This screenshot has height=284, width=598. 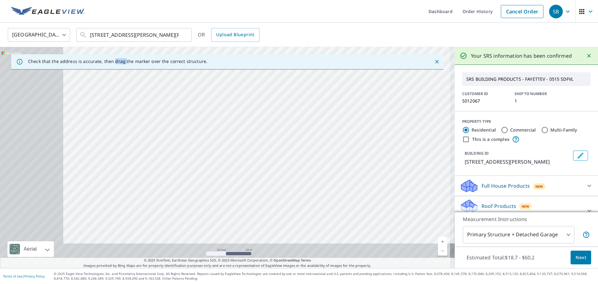 I want to click on span: Your report will include the primary structure and a detached garage if one exists., so click(x=586, y=235).